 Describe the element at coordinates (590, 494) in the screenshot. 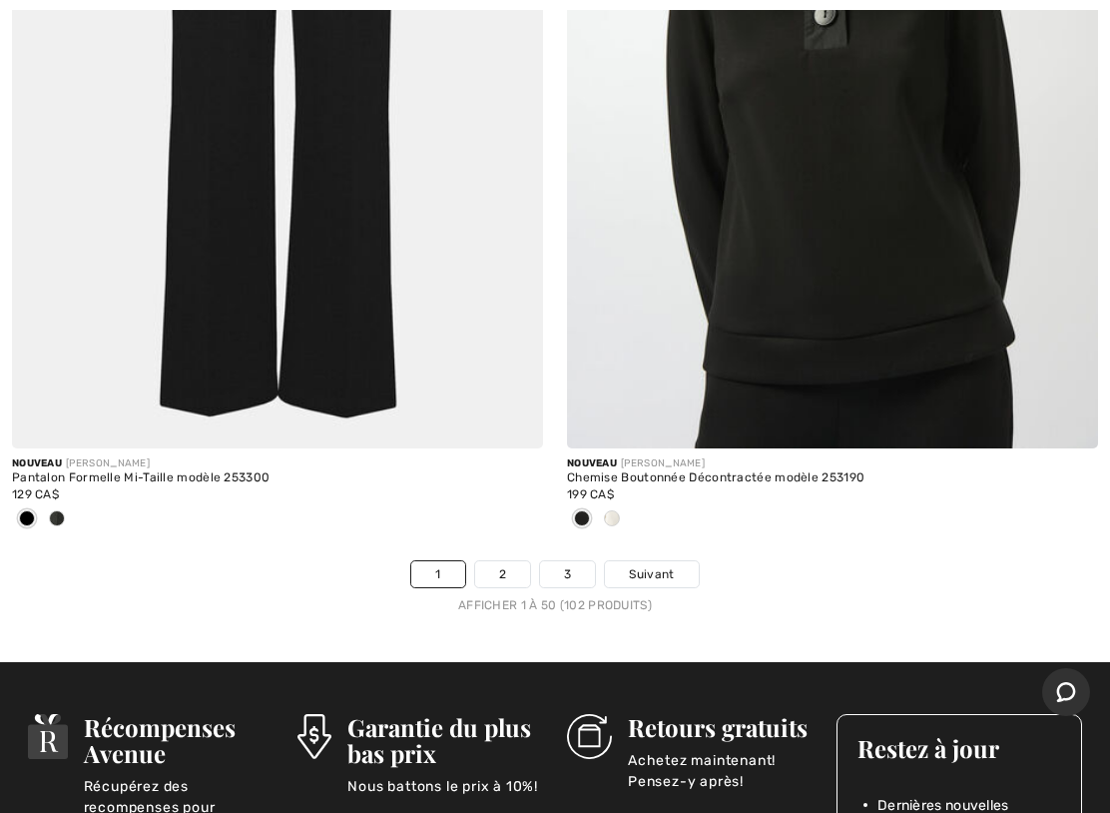

I see `span: 199 CA$` at that location.